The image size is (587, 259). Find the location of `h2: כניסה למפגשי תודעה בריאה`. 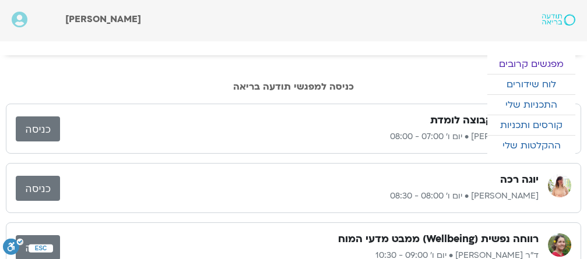

h2: כניסה למפגשי תודעה בריאה is located at coordinates (293, 87).